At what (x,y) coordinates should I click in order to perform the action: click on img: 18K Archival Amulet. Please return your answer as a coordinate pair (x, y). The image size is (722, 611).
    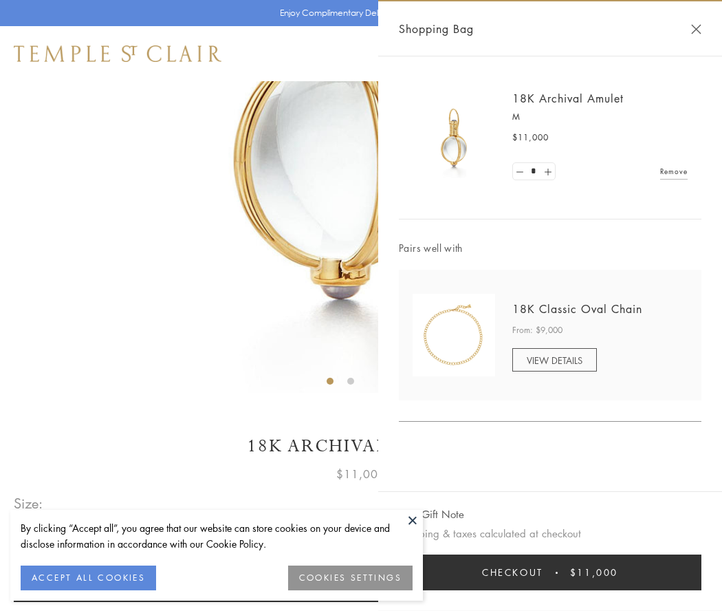
    Looking at the image, I should click on (454, 138).